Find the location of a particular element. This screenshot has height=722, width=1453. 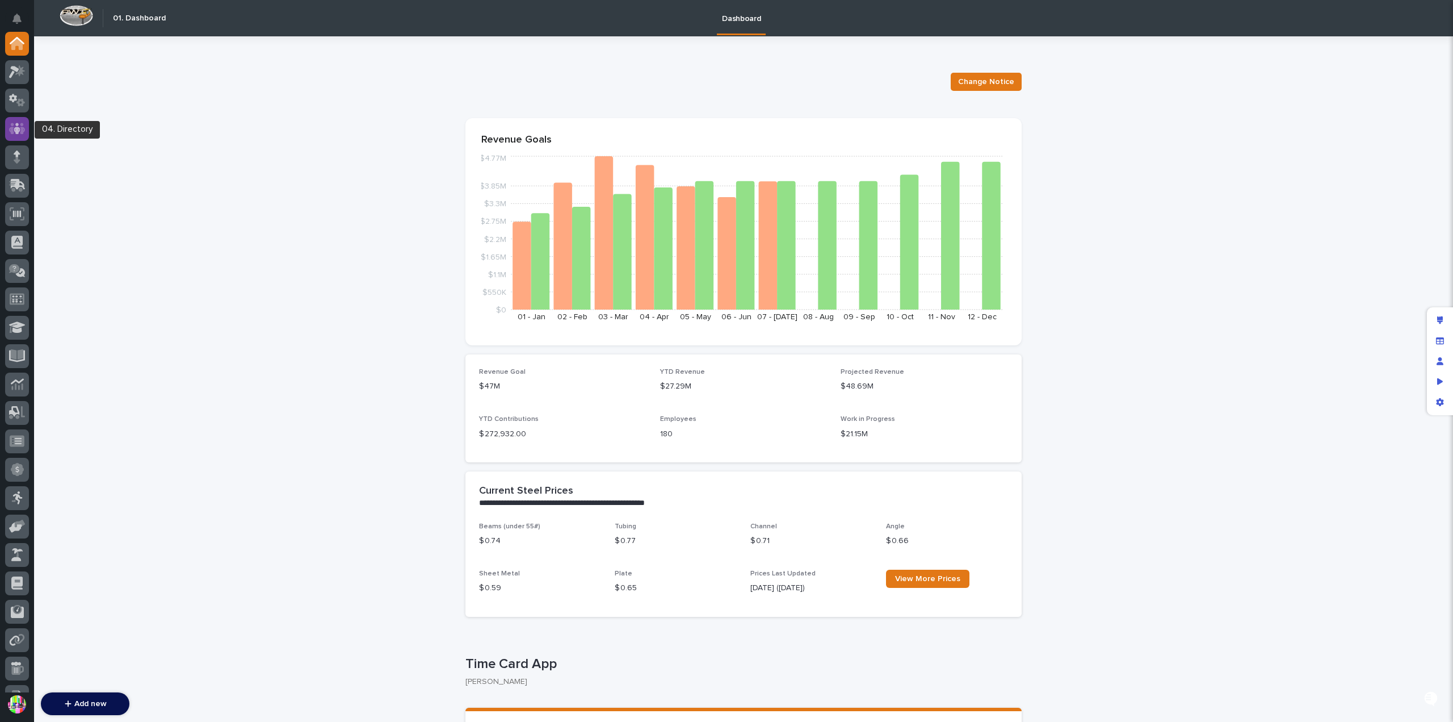

p: $ 0.74 is located at coordinates (540, 540).